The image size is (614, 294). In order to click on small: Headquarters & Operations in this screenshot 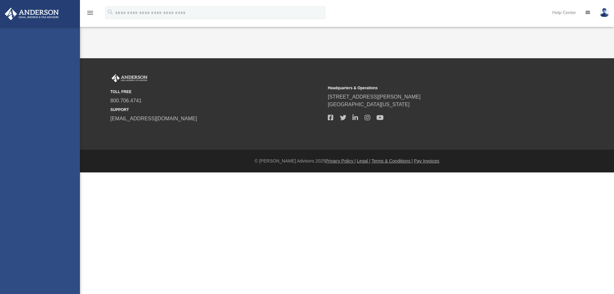, I will do `click(434, 88)`.